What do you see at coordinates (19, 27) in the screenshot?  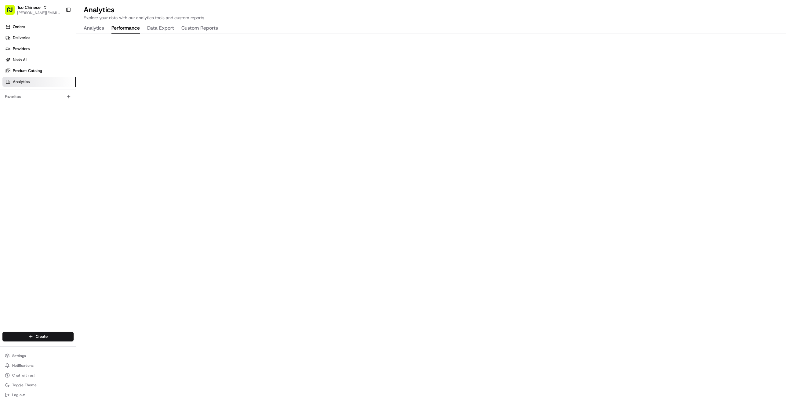 I see `span: Orders` at bounding box center [19, 27].